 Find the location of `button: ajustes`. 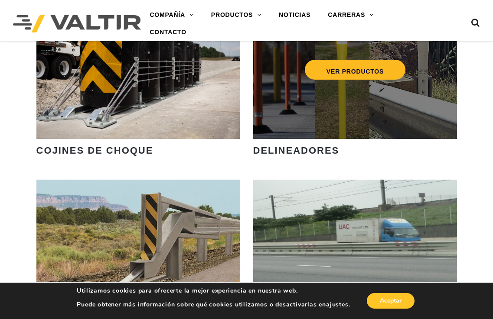

button: ajustes is located at coordinates (337, 305).